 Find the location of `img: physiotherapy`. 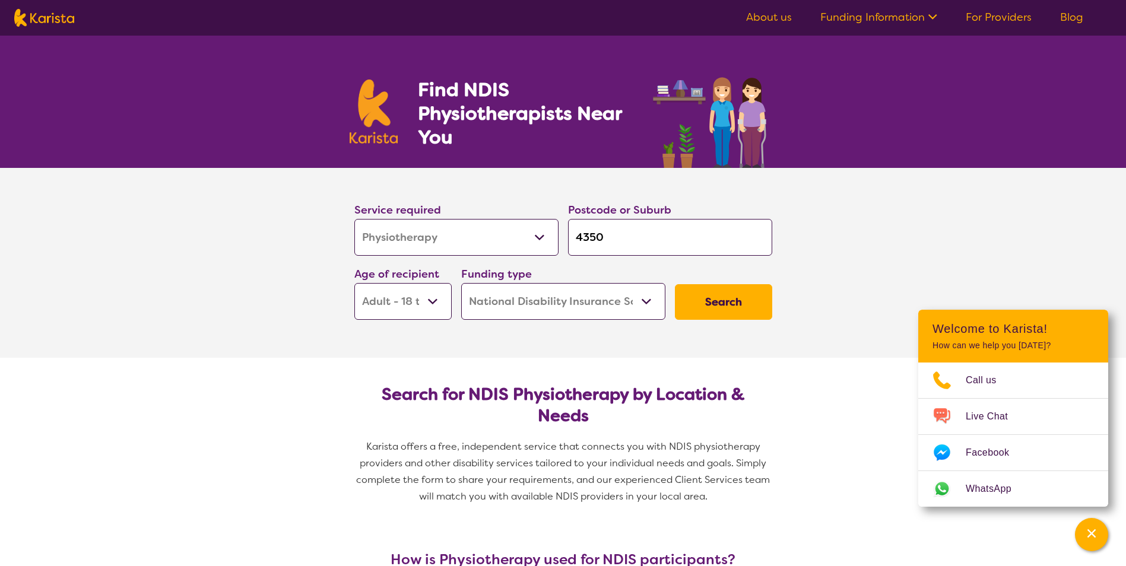

img: physiotherapy is located at coordinates (713, 116).